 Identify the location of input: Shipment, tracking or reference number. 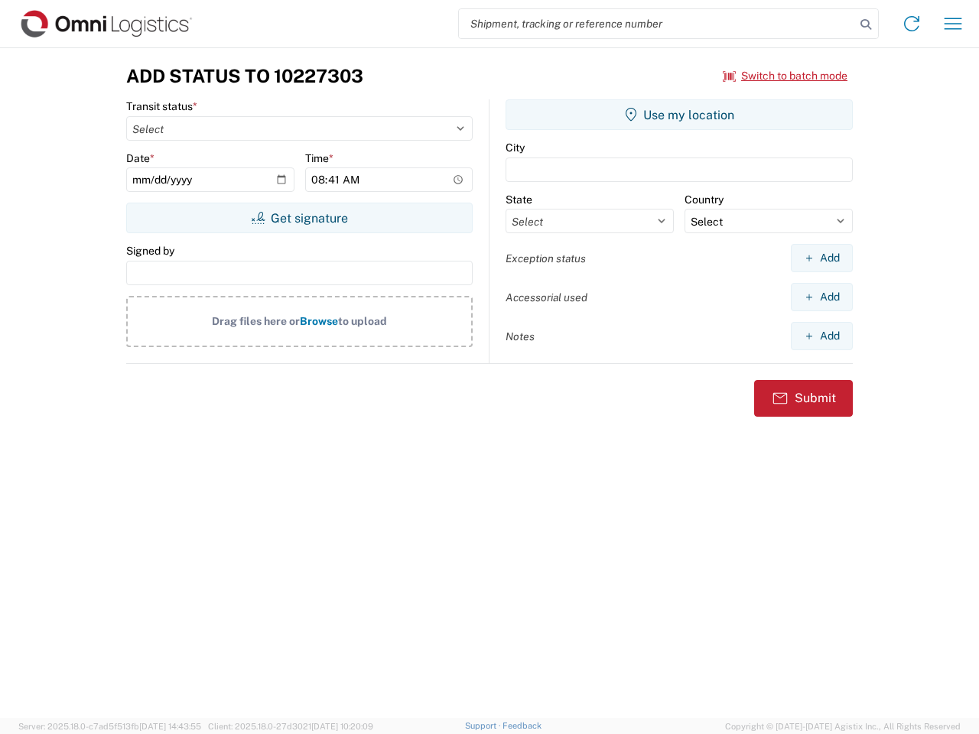
(657, 24).